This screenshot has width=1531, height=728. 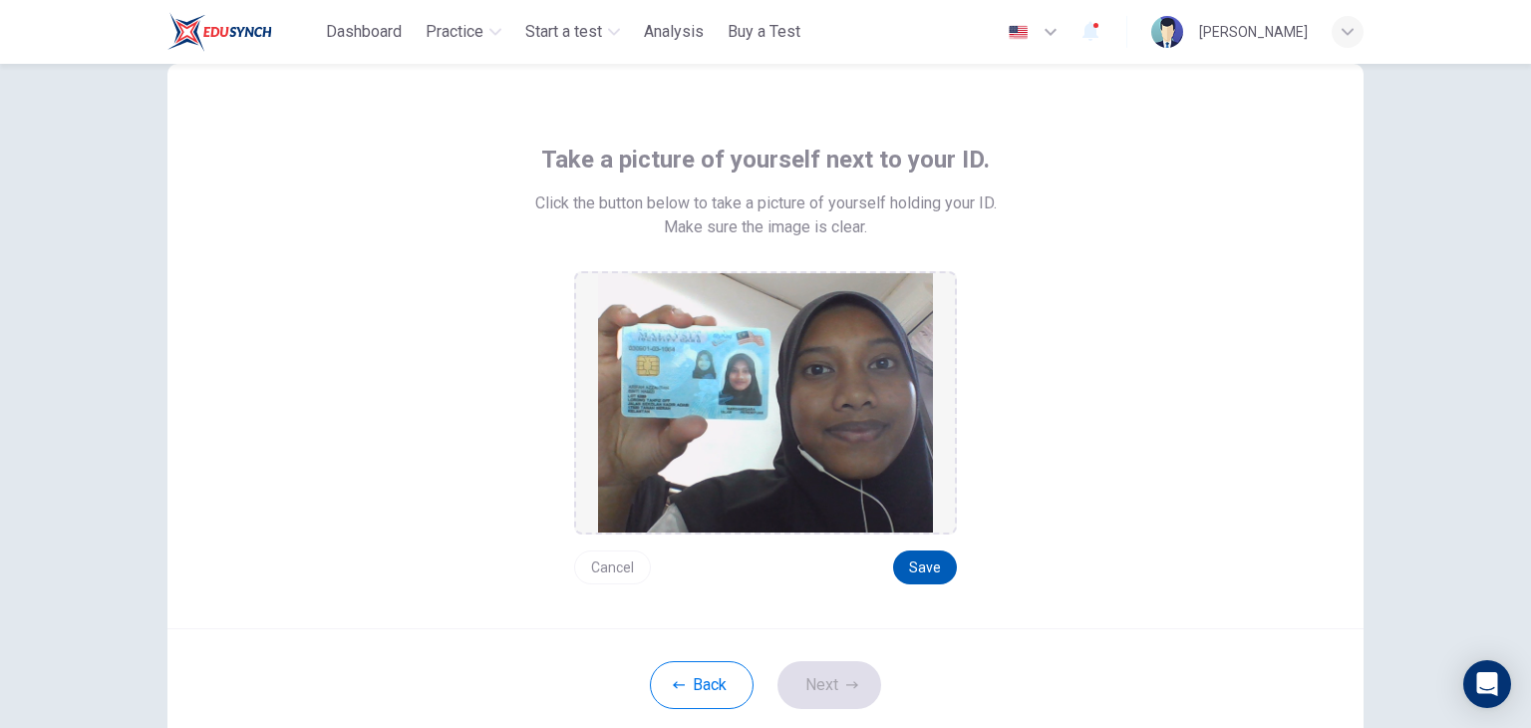 I want to click on button: Practice, so click(x=463, y=32).